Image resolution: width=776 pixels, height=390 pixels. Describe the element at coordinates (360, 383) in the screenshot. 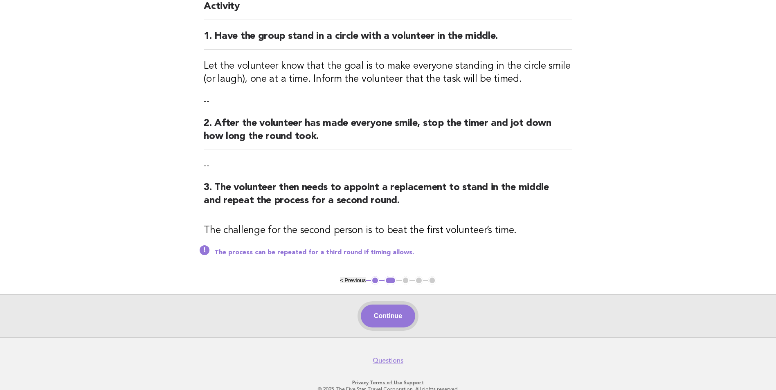

I see `a: Privacy` at that location.